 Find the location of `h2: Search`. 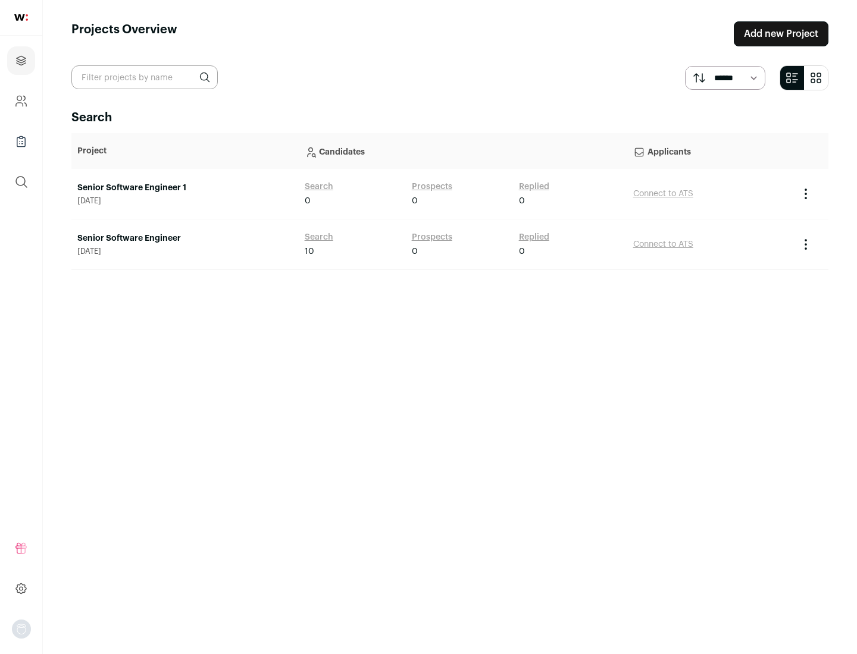

h2: Search is located at coordinates (450, 118).